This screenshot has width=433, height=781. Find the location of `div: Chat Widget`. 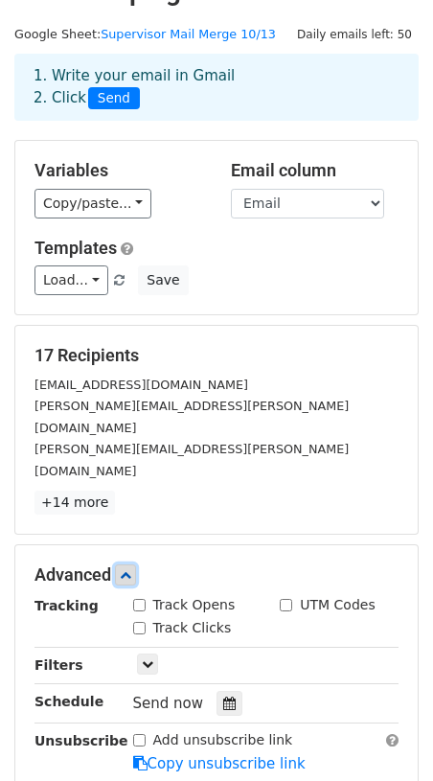

div: Chat Widget is located at coordinates (385, 735).